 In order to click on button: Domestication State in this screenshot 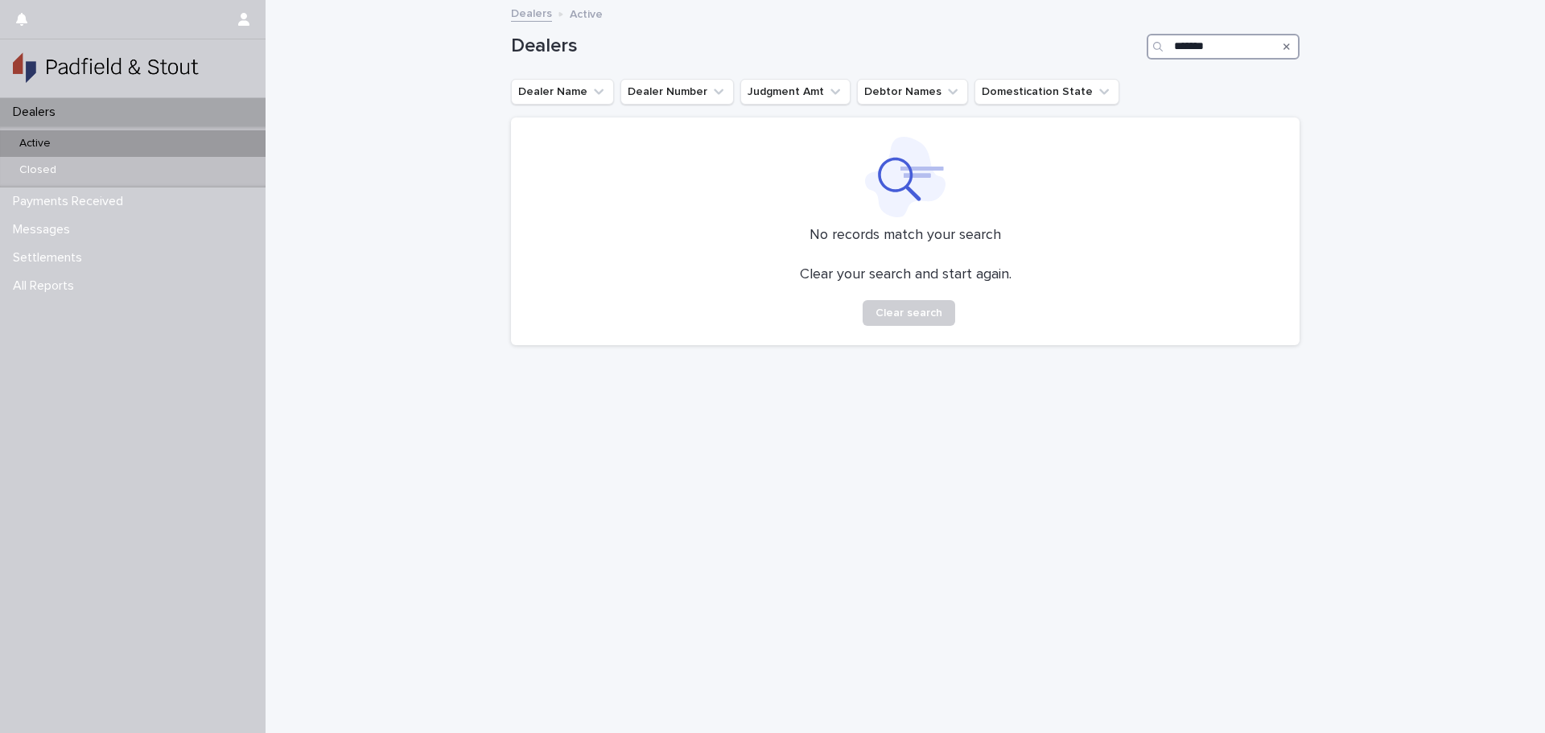, I will do `click(1047, 92)`.